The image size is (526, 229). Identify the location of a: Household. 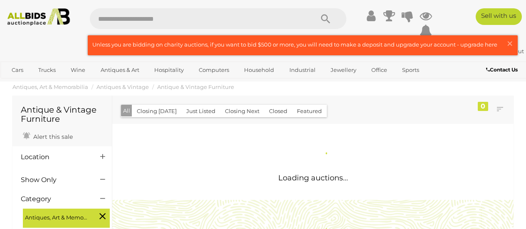
(259, 70).